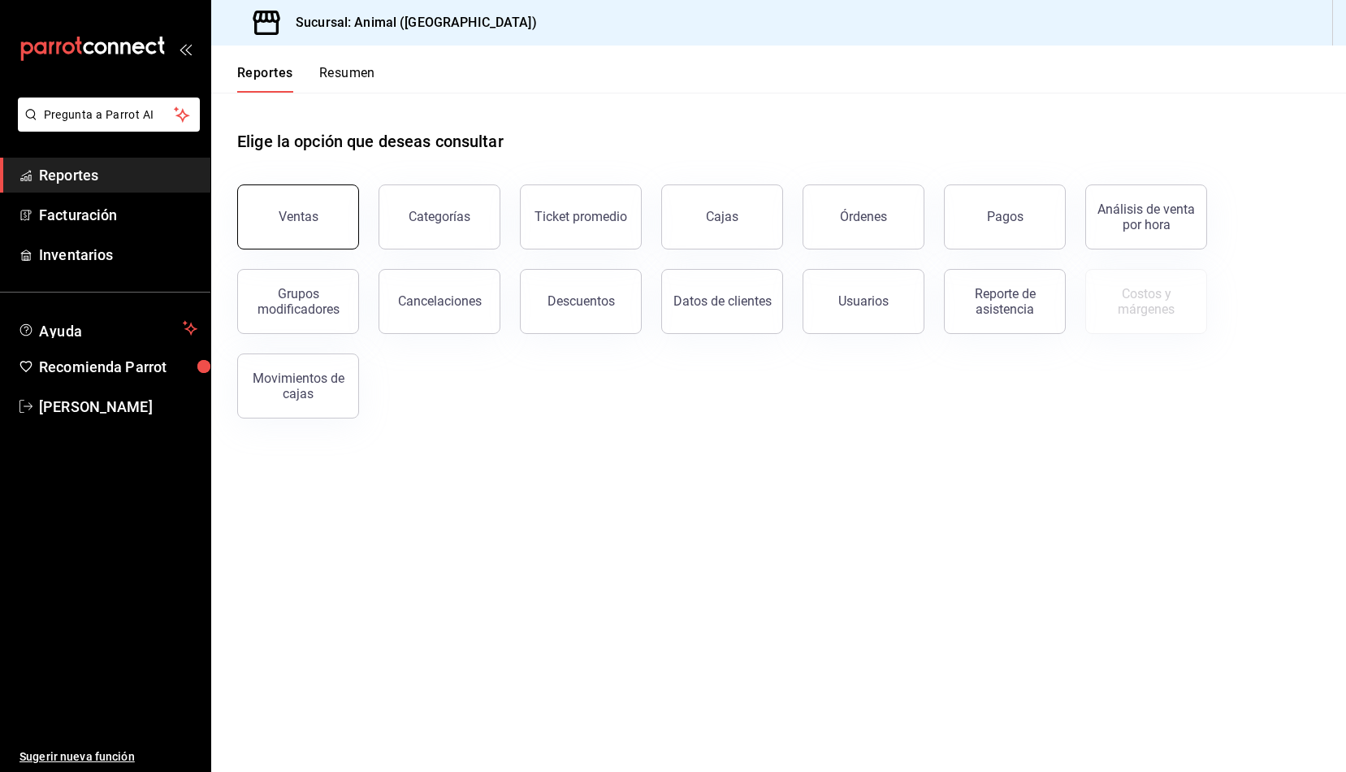 Image resolution: width=1346 pixels, height=772 pixels. Describe the element at coordinates (864, 301) in the screenshot. I see `button: Usuarios` at that location.